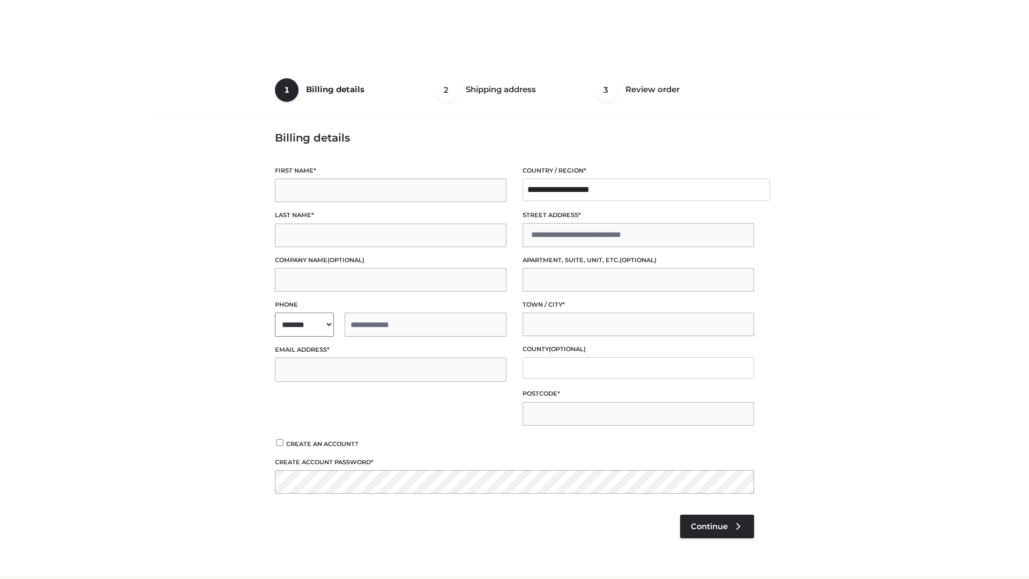  What do you see at coordinates (287, 90) in the screenshot?
I see `span: 1` at bounding box center [287, 90].